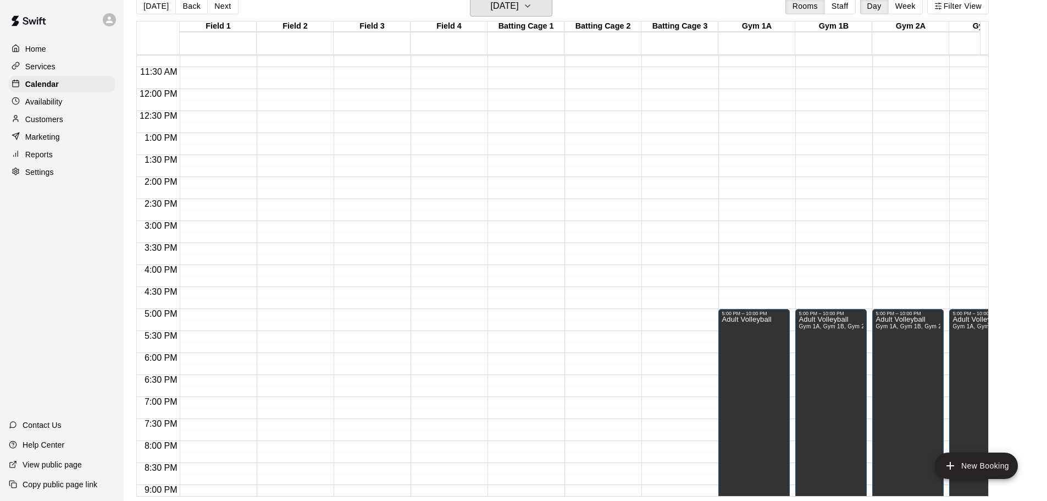  Describe the element at coordinates (62, 172) in the screenshot. I see `div: Settings` at that location.